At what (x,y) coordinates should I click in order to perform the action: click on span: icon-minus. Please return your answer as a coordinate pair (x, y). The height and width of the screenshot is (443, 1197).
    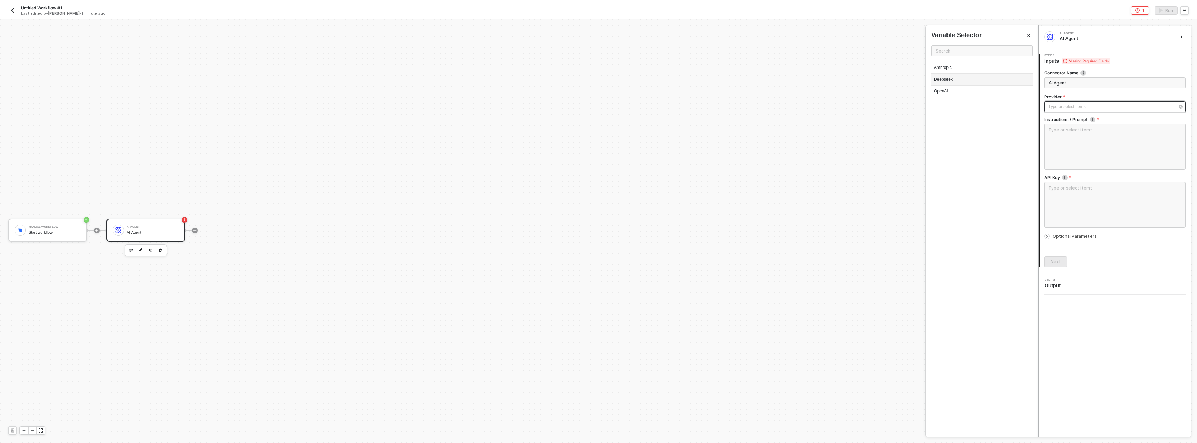
    Looking at the image, I should click on (32, 431).